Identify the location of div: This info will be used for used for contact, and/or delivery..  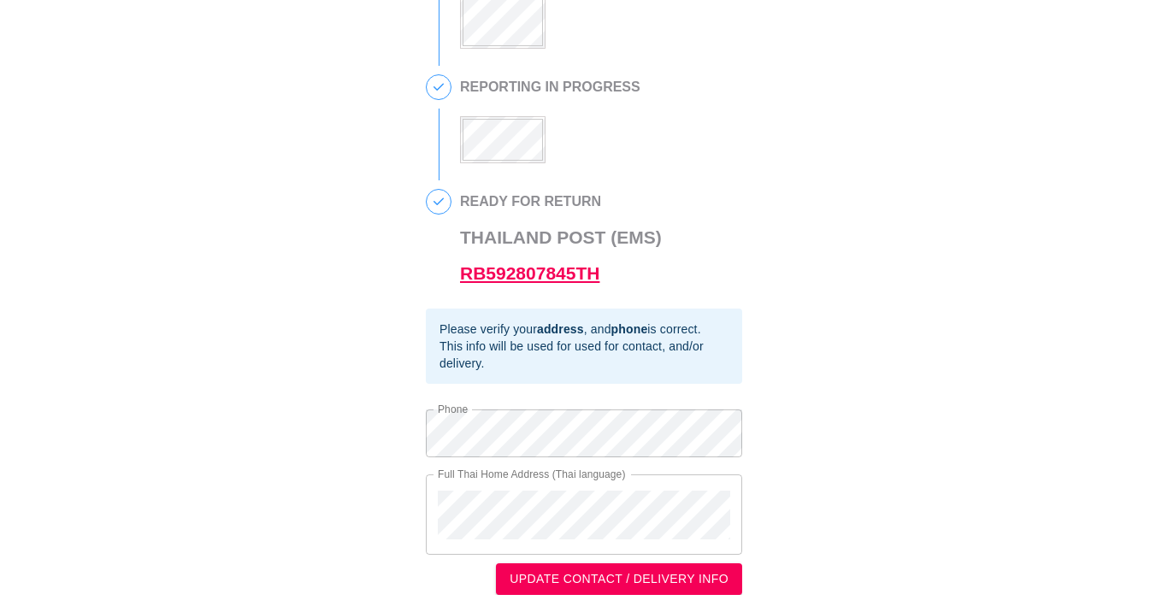
(584, 355).